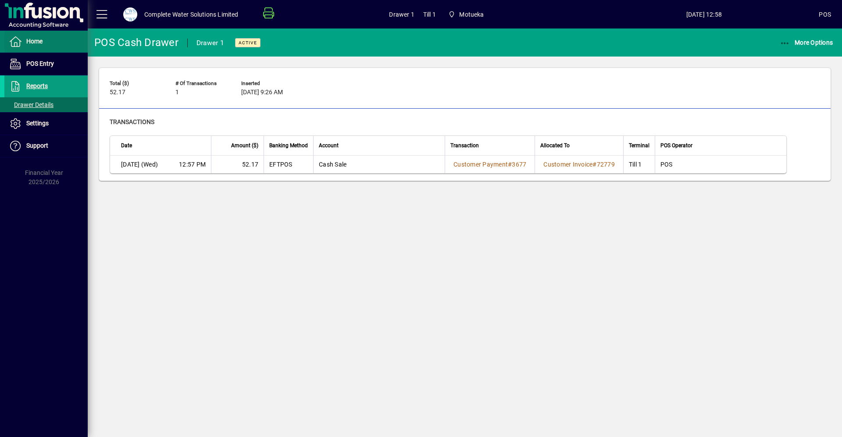 This screenshot has height=437, width=842. I want to click on div: POS Cash Drawer, so click(136, 43).